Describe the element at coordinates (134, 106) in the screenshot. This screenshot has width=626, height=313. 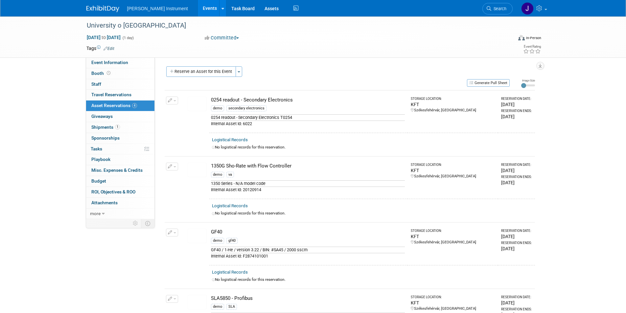
I see `span: 4` at that location.